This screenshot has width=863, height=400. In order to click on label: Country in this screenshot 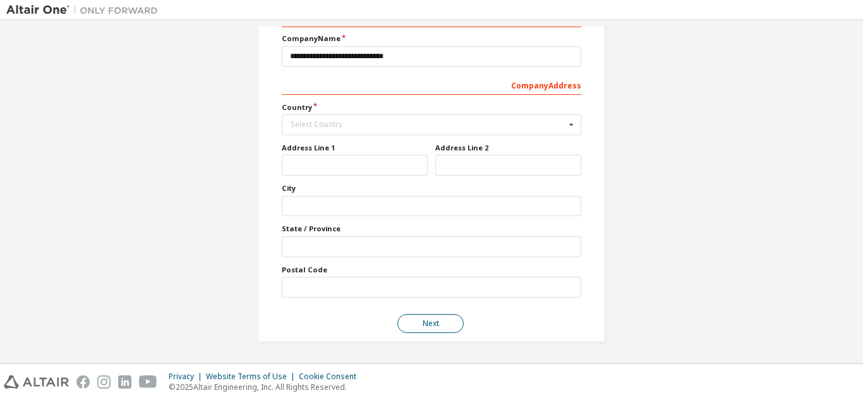, I will do `click(431, 107)`.